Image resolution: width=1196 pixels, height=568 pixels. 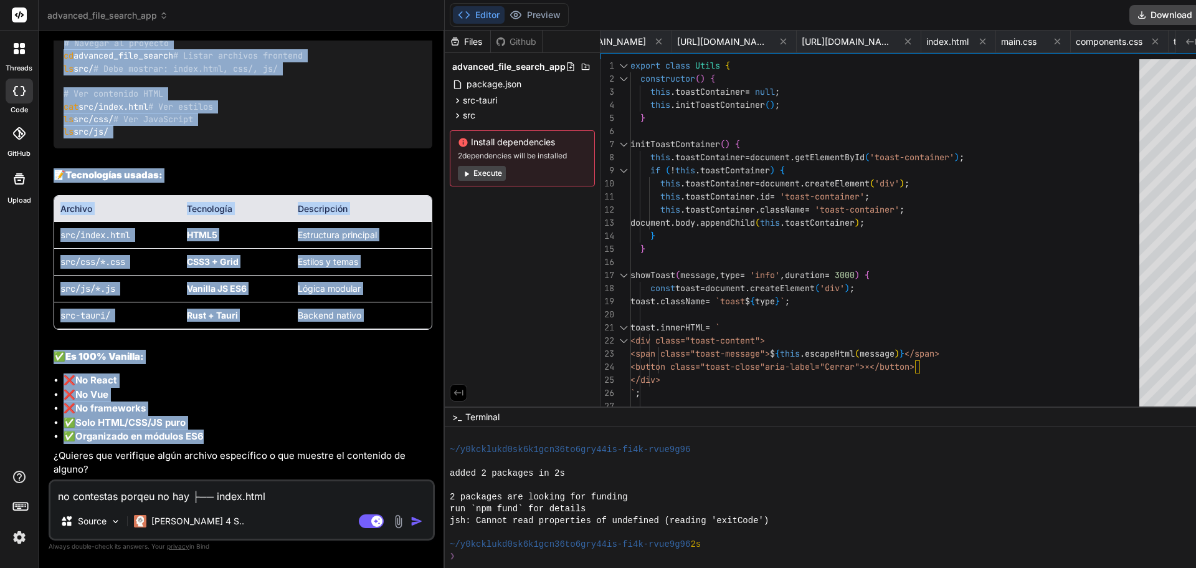 What do you see at coordinates (645, 379) in the screenshot?
I see `span: </div>` at bounding box center [645, 379].